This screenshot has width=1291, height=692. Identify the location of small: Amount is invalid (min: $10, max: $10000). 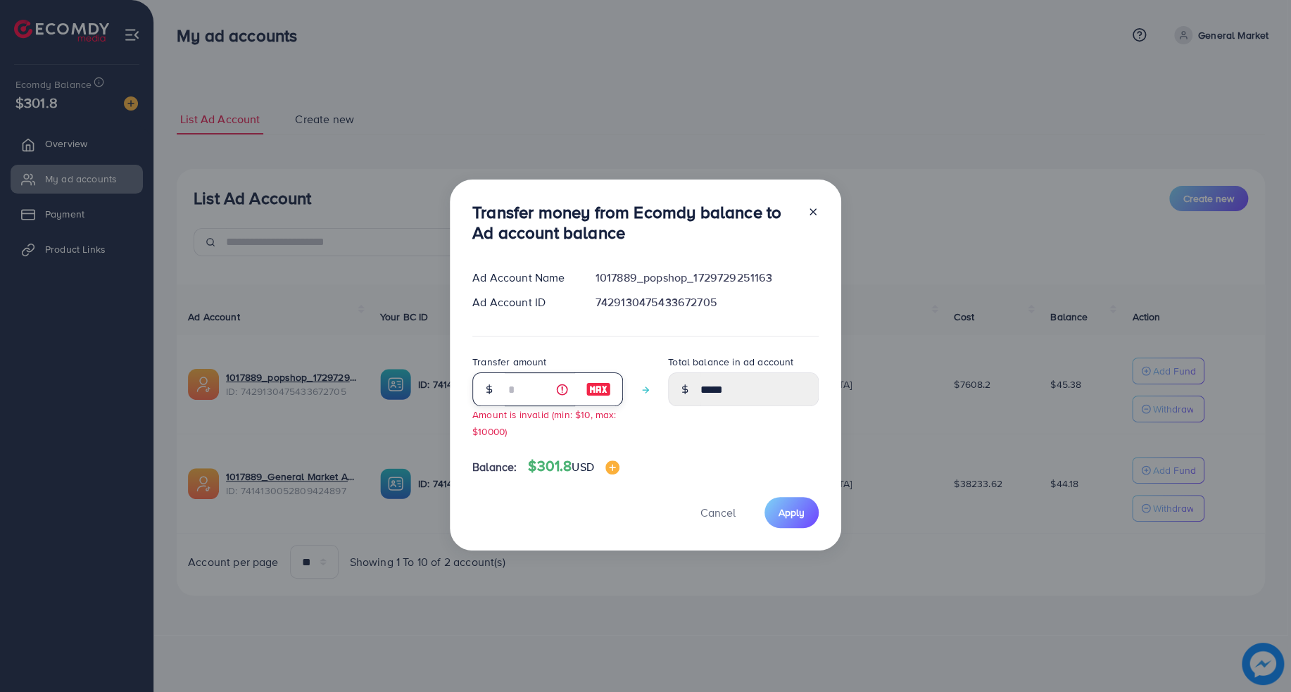
(544, 422).